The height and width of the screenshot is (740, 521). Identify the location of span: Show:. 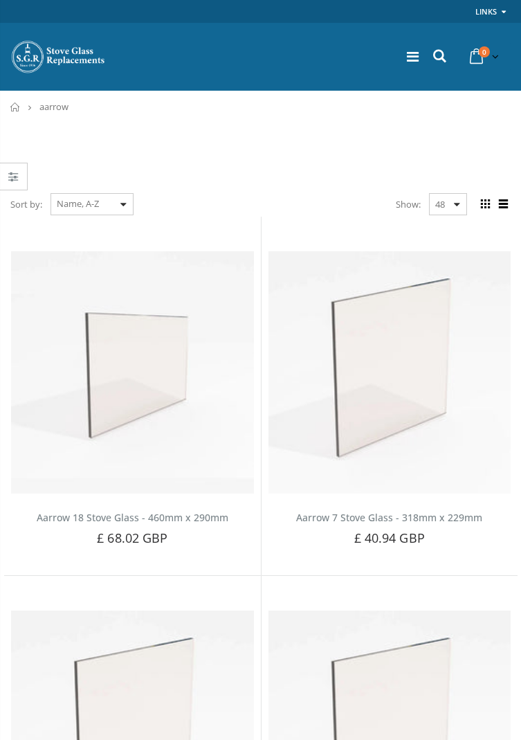
(408, 204).